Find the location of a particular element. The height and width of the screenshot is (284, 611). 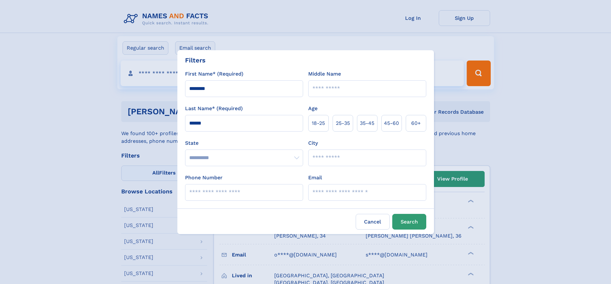

label: Cancel is located at coordinates (372, 222).